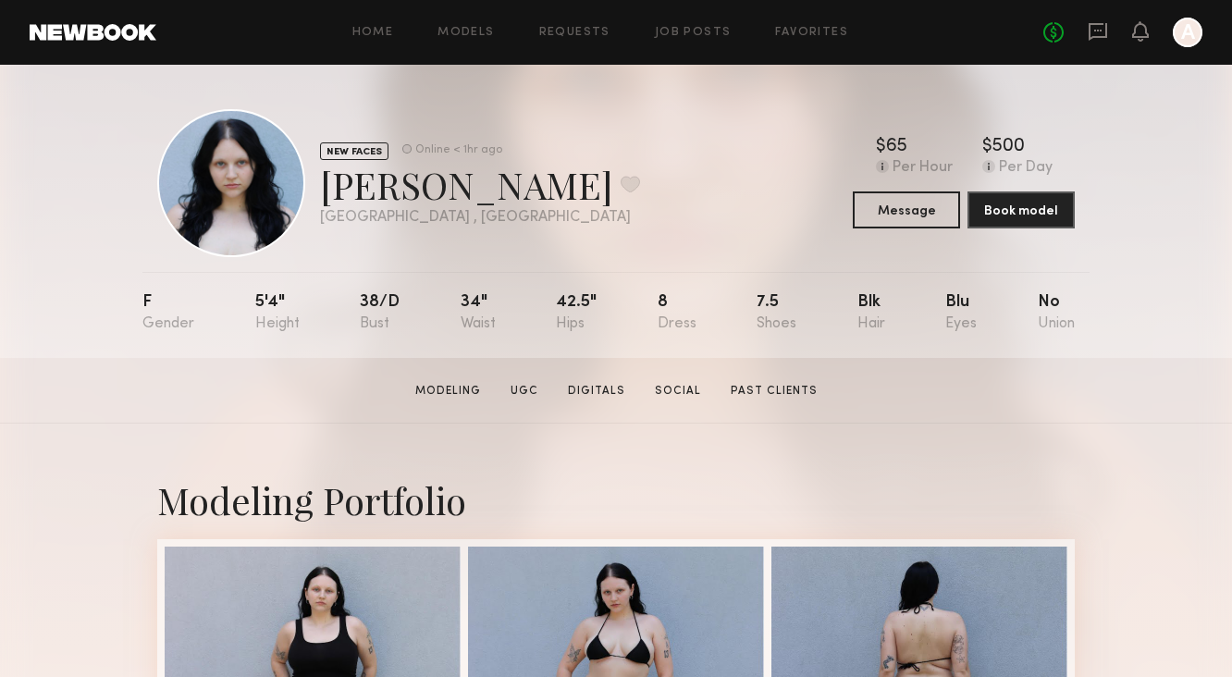 This screenshot has height=677, width=1232. I want to click on a: Digitals, so click(596, 391).